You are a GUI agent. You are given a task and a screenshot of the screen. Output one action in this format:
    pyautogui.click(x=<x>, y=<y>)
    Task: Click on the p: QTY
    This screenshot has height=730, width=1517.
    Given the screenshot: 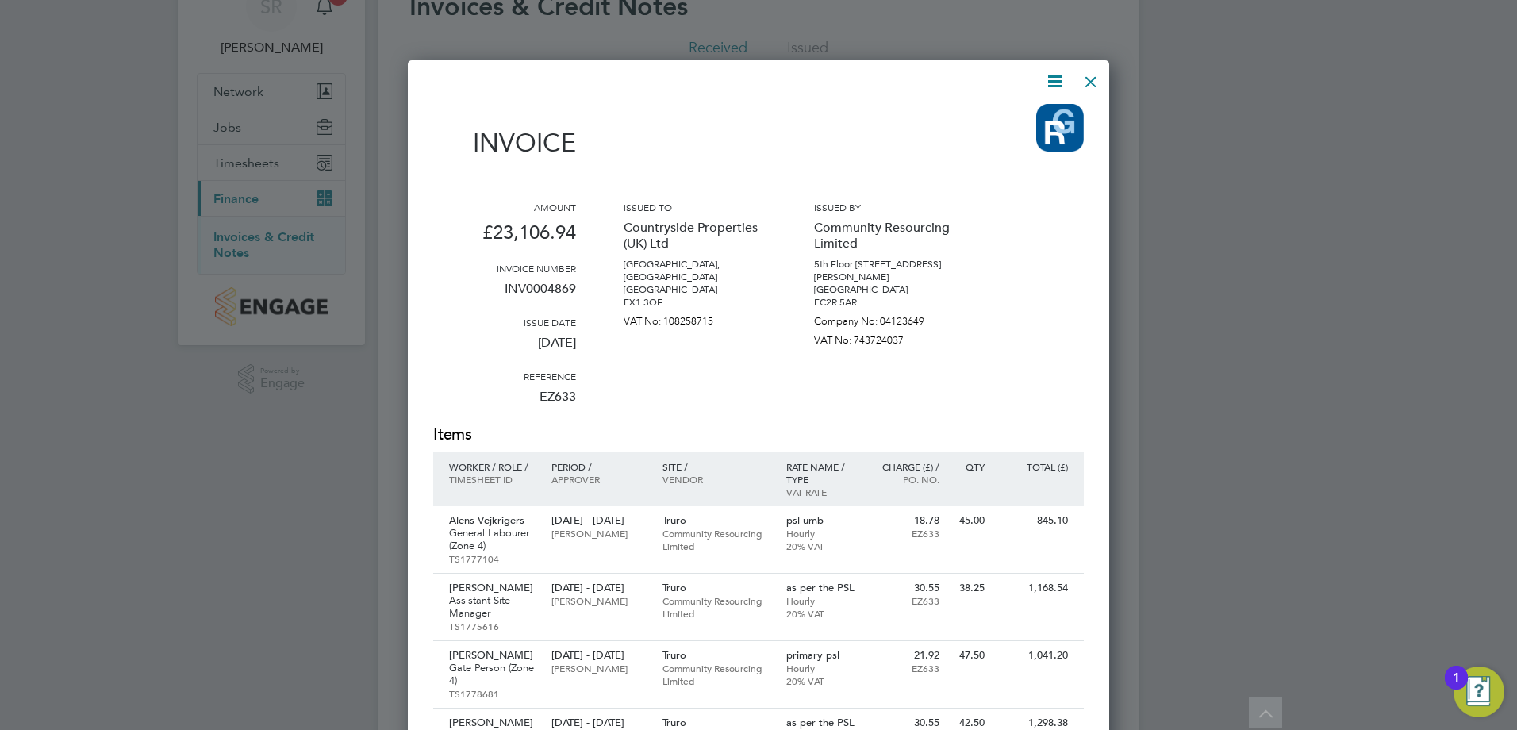 What is the action you would take?
    pyautogui.click(x=969, y=466)
    